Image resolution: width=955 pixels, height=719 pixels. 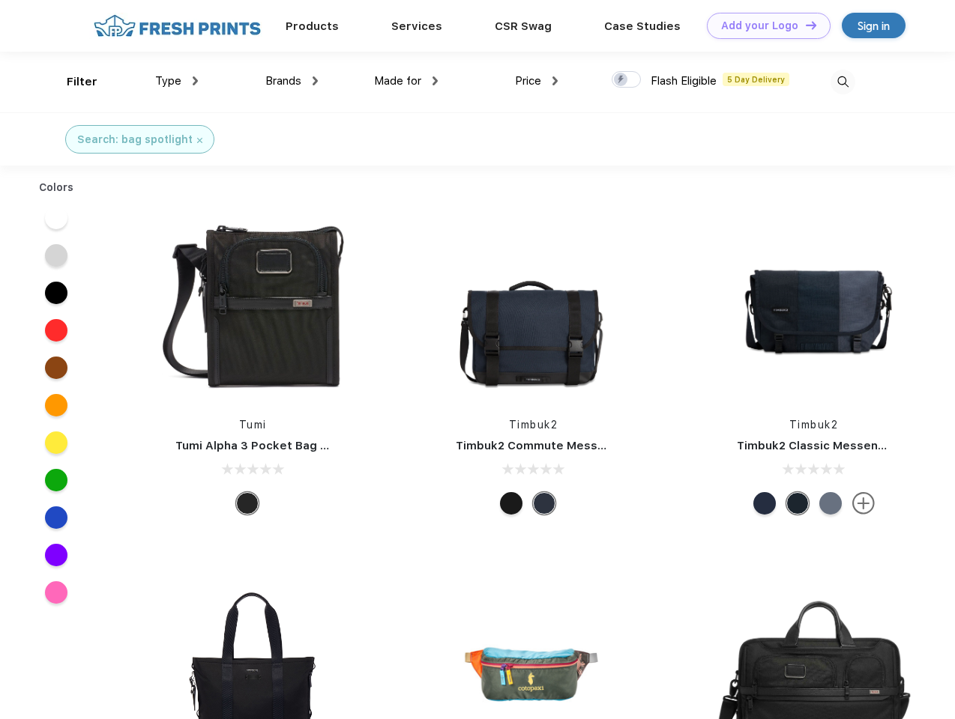 I want to click on a: Tumi, so click(x=252, y=425).